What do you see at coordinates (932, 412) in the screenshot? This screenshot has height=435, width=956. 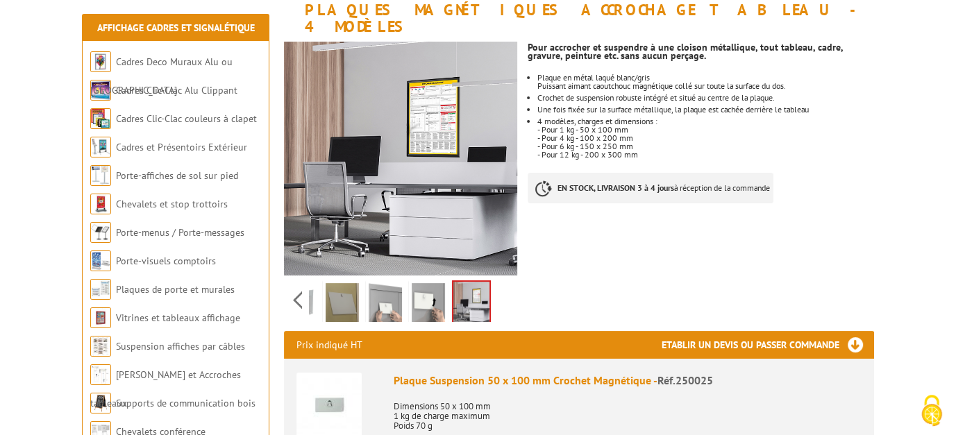 I see `button: Cookies (fenêtre modale)` at bounding box center [932, 412].